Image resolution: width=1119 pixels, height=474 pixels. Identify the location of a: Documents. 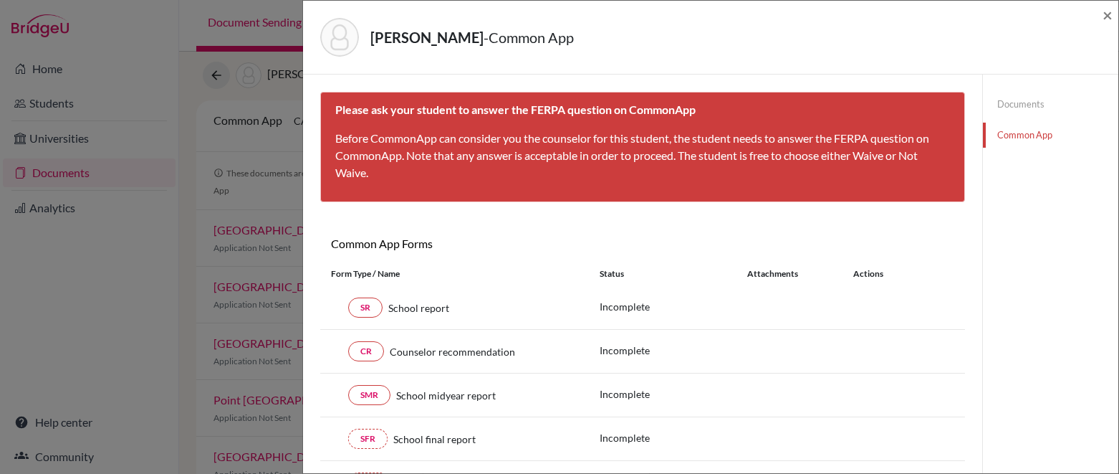
(1051, 104).